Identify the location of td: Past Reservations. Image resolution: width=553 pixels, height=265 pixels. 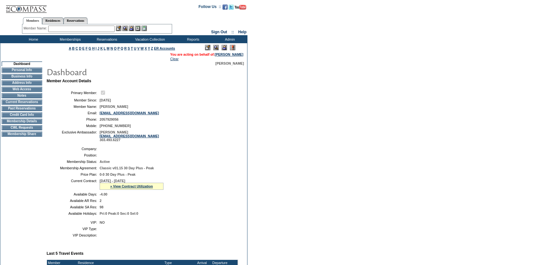
(22, 108).